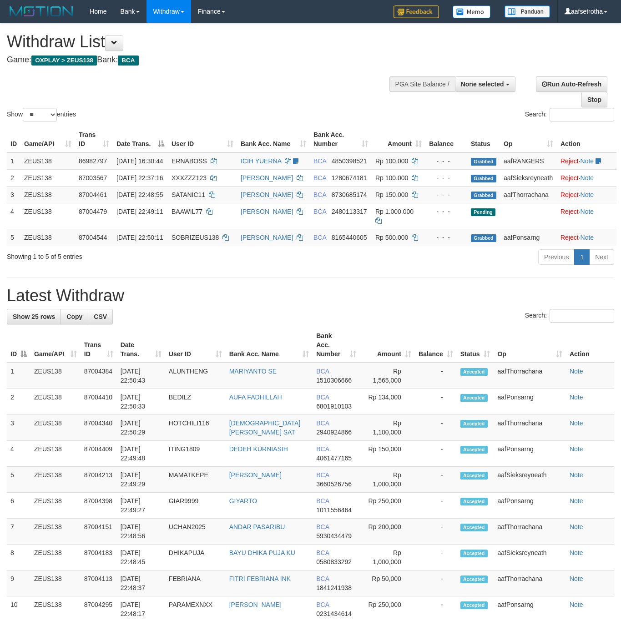 The width and height of the screenshot is (621, 621). What do you see at coordinates (100, 317) in the screenshot?
I see `a: CSV` at bounding box center [100, 317].